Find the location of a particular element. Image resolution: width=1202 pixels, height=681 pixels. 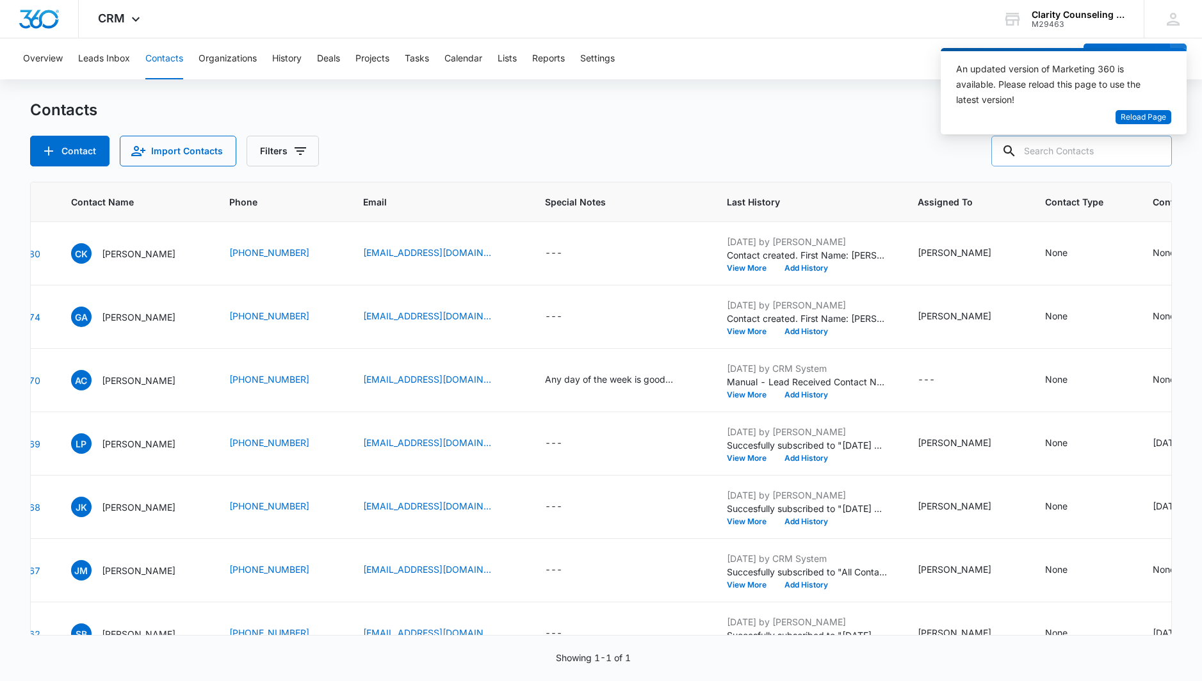

div: Assigned To - - Select to Edit Field is located at coordinates (938, 380).